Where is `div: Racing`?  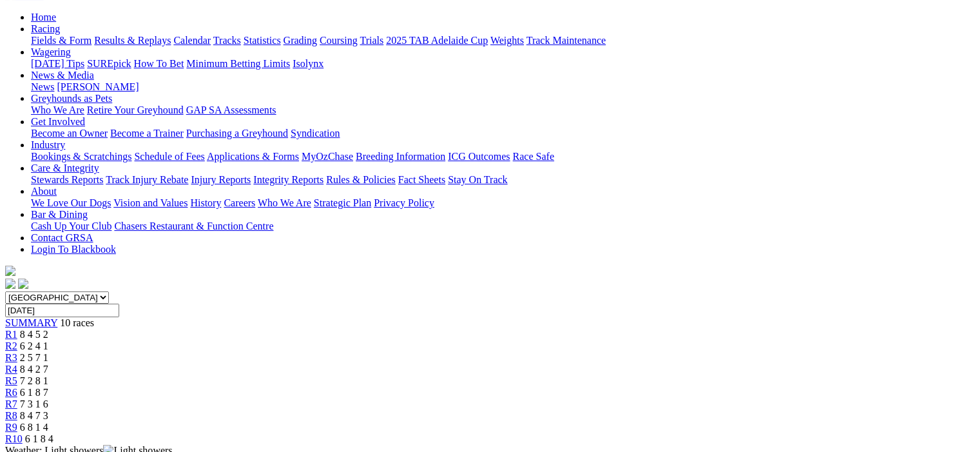
div: Racing is located at coordinates (500, 41).